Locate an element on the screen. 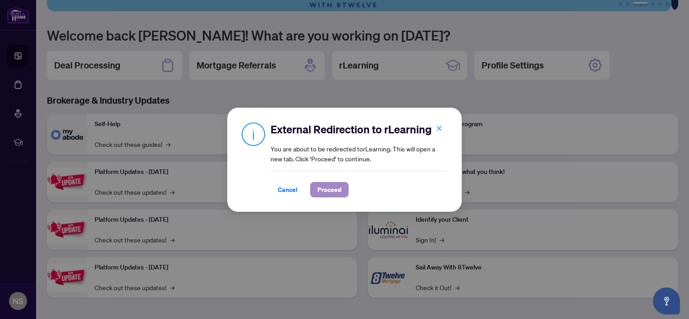  button: Cancel is located at coordinates (288, 190).